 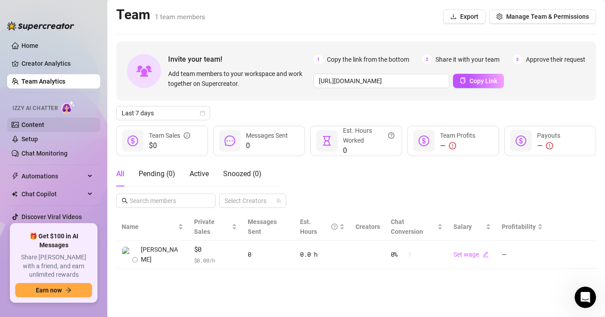 What do you see at coordinates (322, 255) in the screenshot?
I see `div: 0.0 h` at bounding box center [322, 255].